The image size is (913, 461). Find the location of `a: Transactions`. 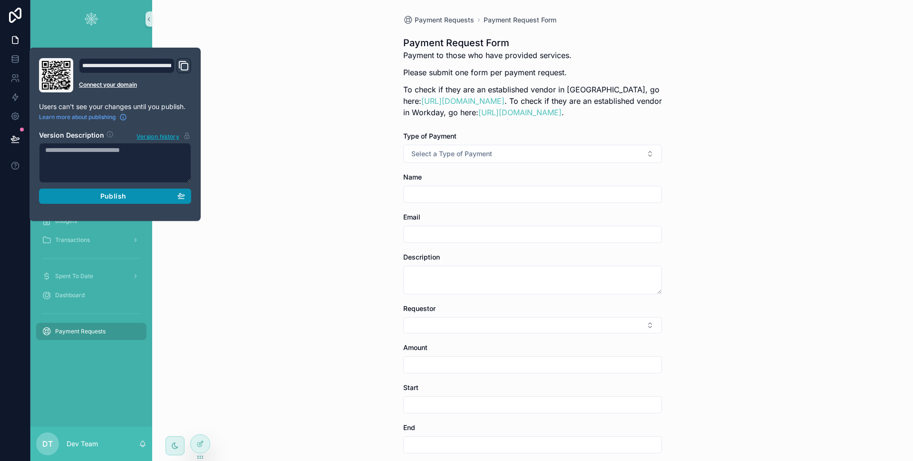

a: Transactions is located at coordinates (91, 240).